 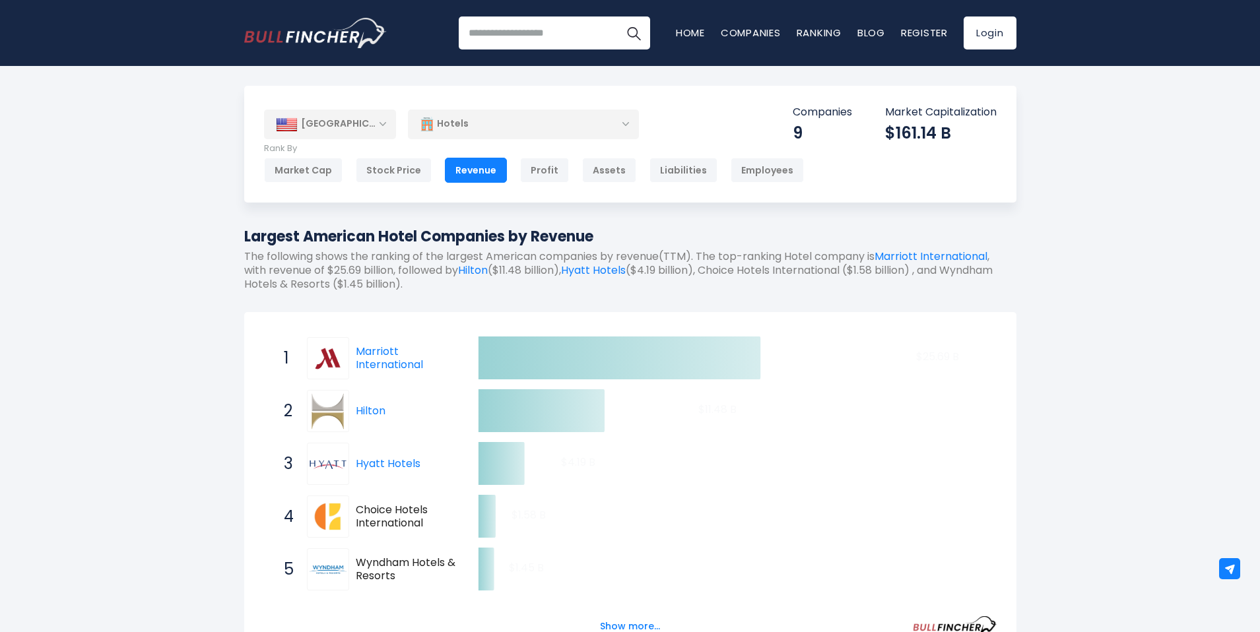 What do you see at coordinates (924, 32) in the screenshot?
I see `a: Register` at bounding box center [924, 32].